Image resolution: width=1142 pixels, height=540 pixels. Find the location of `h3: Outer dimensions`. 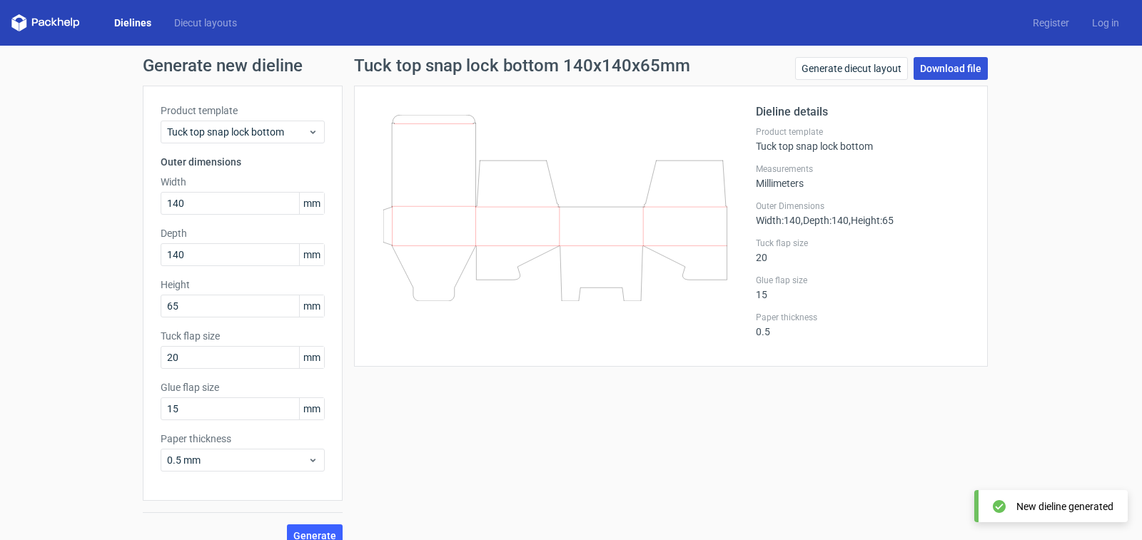

h3: Outer dimensions is located at coordinates (243, 162).